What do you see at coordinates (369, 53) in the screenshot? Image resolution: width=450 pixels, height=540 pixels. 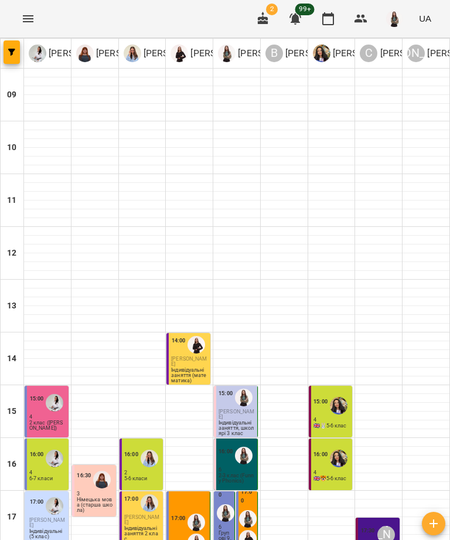 I see `div: С` at bounding box center [369, 53].